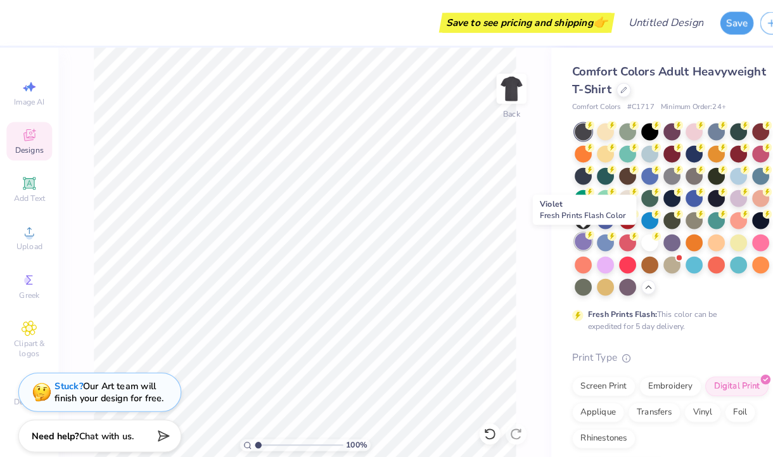 The width and height of the screenshot is (773, 457). I want to click on button: Save, so click(715, 22).